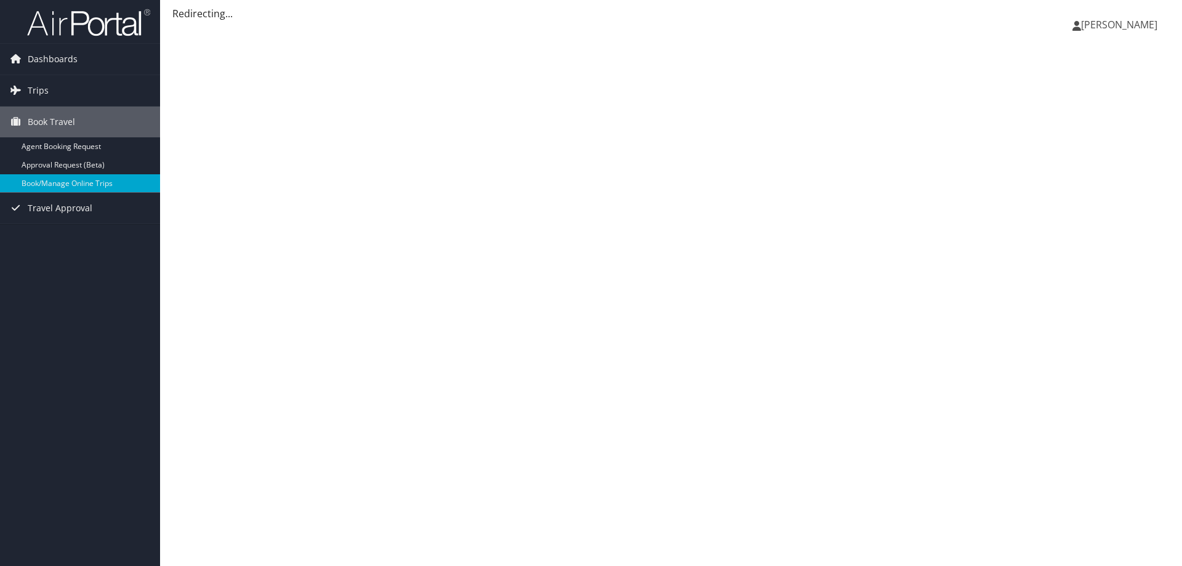 This screenshot has height=566, width=1182. Describe the element at coordinates (38, 90) in the screenshot. I see `span: Trips` at that location.